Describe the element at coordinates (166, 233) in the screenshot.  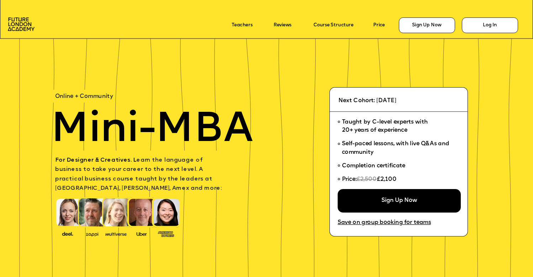
I see `img: image-93eab660-639c-4de6-957c-4ae039a0235a.png` at that location.